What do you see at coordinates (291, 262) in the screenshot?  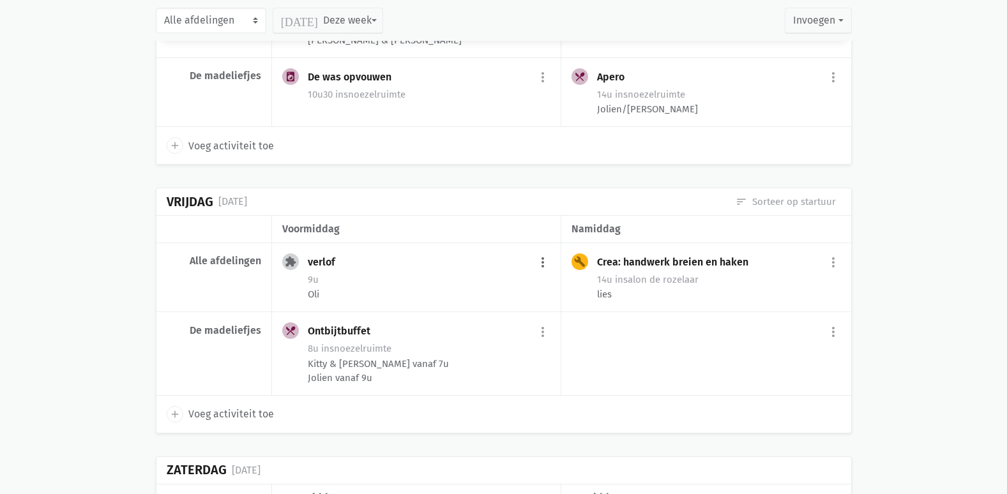 I see `i: extension` at bounding box center [291, 262].